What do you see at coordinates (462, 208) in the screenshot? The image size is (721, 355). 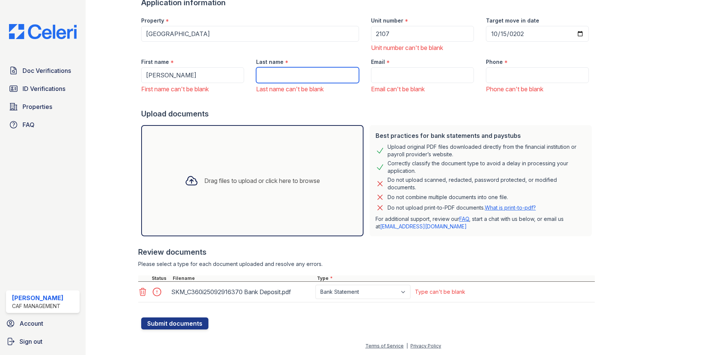 I see `p: Do not upload print-to-PDF documents.` at bounding box center [462, 208].